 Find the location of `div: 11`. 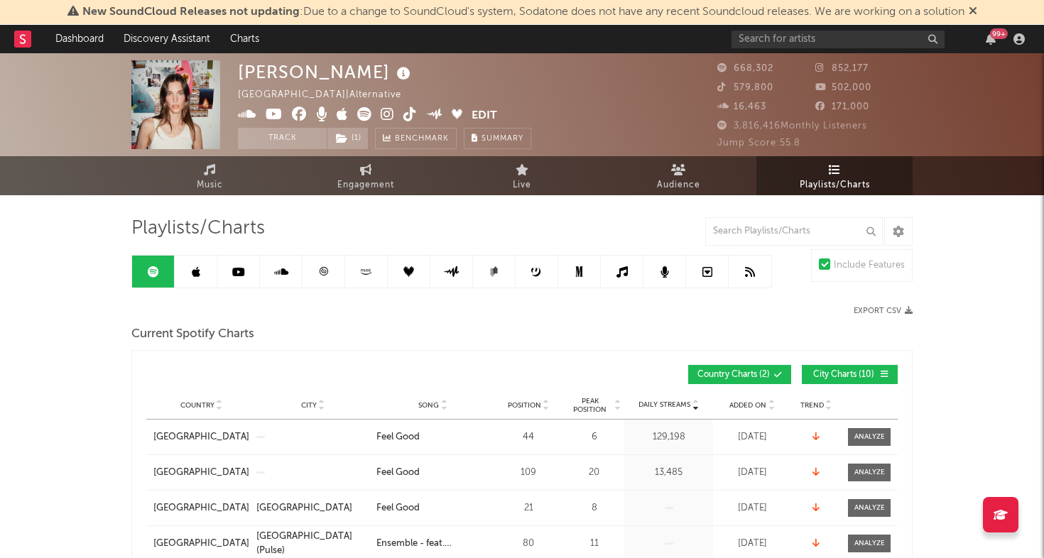

div: 11 is located at coordinates (594, 544).